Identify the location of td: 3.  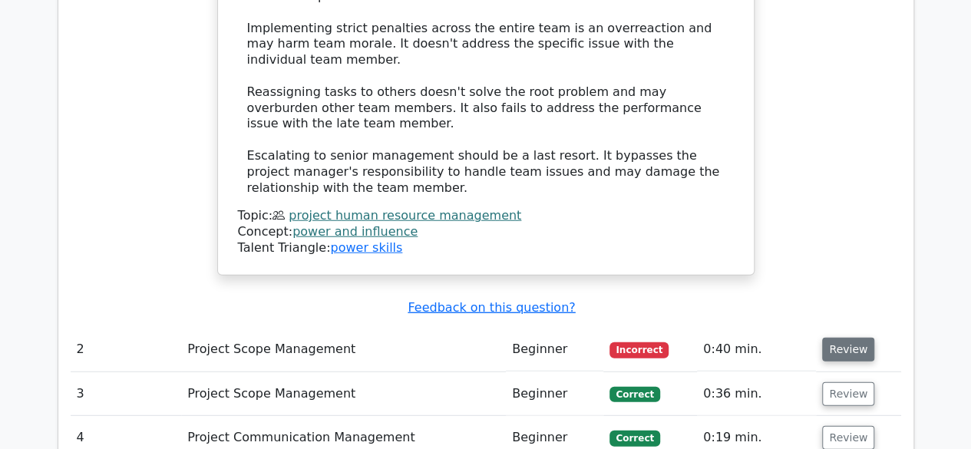
(126, 394).